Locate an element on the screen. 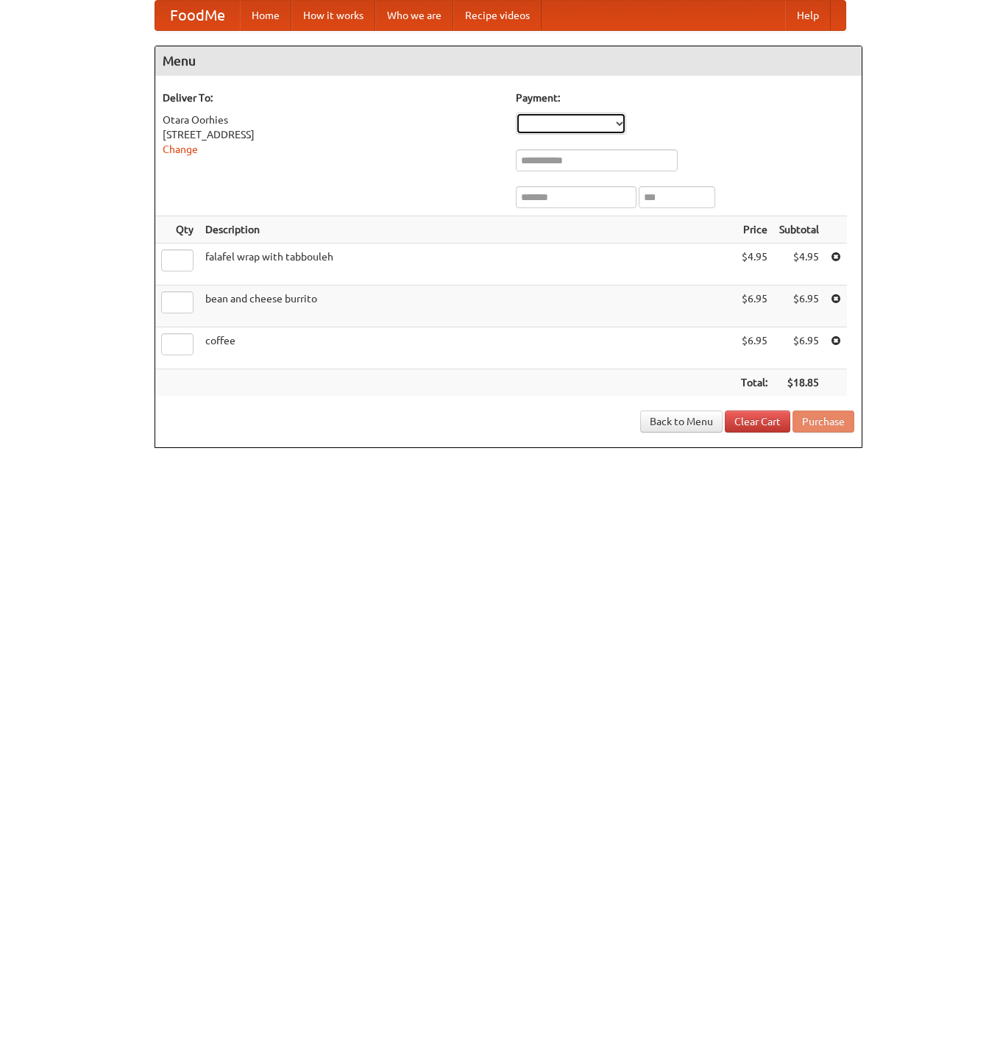 The width and height of the screenshot is (1000, 1041). a: Clear Cart is located at coordinates (757, 421).